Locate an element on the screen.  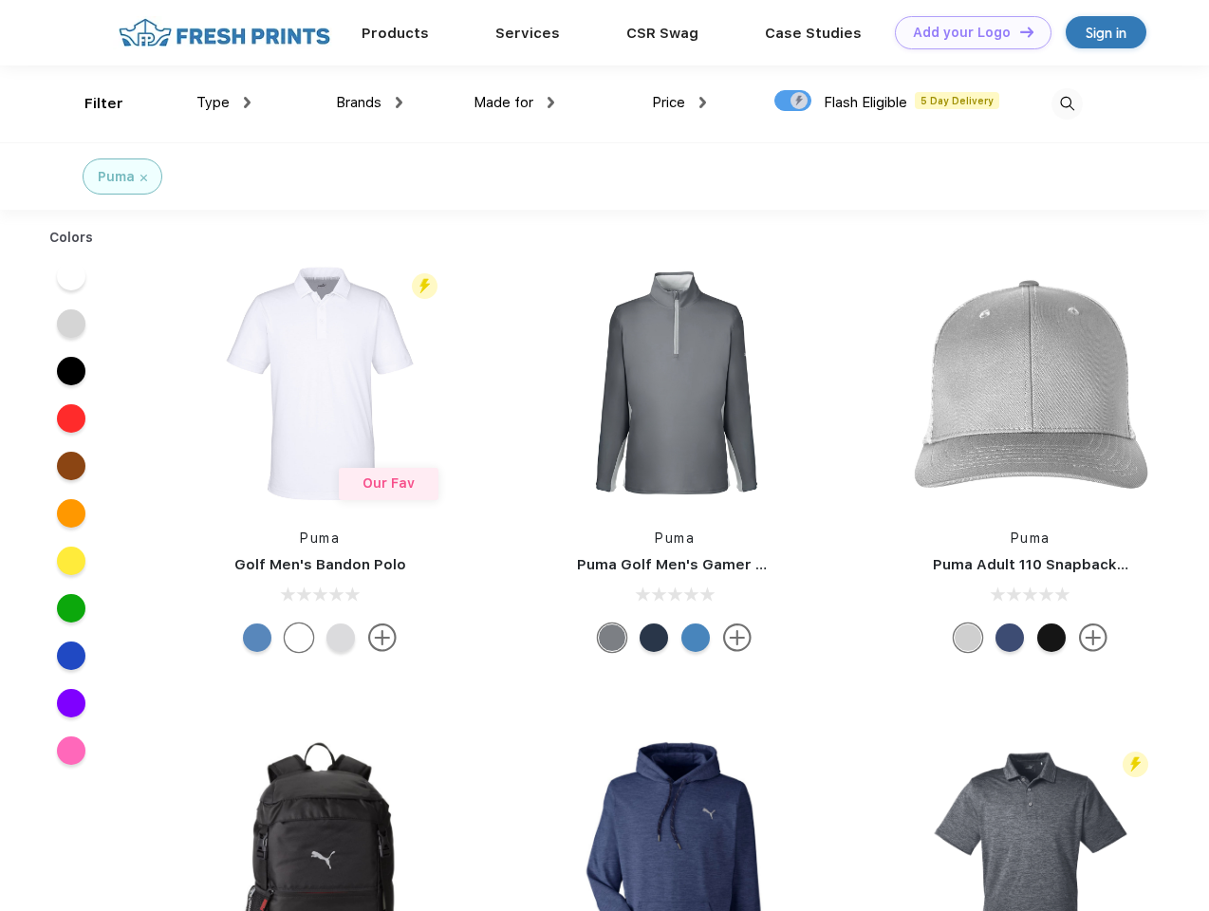
span: Made for is located at coordinates (503, 103).